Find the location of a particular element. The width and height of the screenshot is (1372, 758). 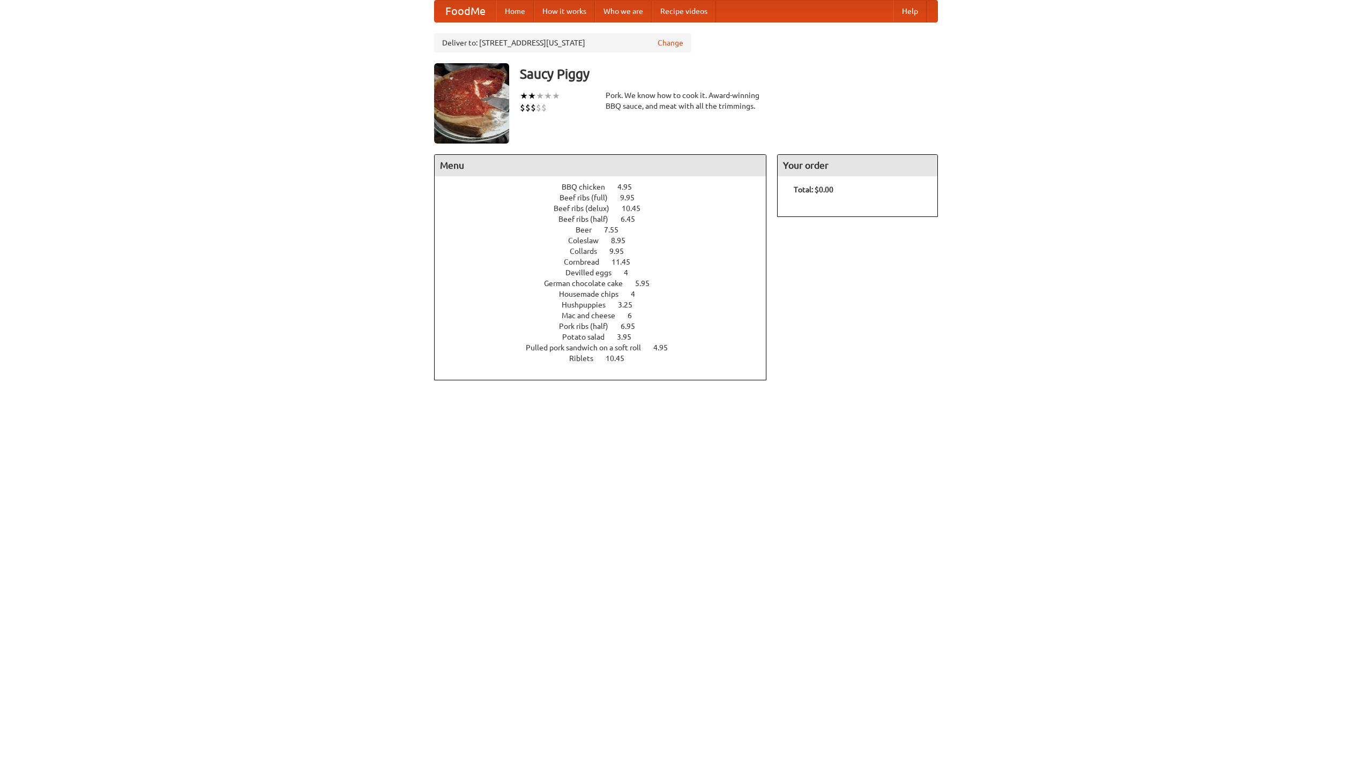

span: 11.45 is located at coordinates (626, 262).